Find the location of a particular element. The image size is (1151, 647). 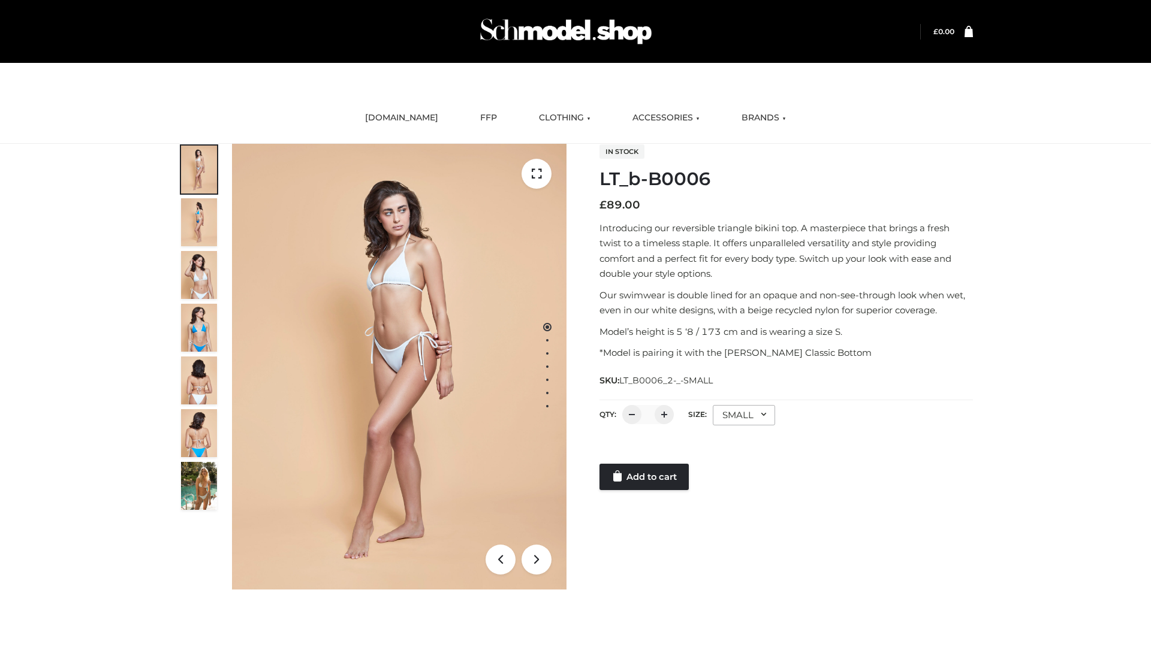

a: ACCESSORIES is located at coordinates (666, 118).